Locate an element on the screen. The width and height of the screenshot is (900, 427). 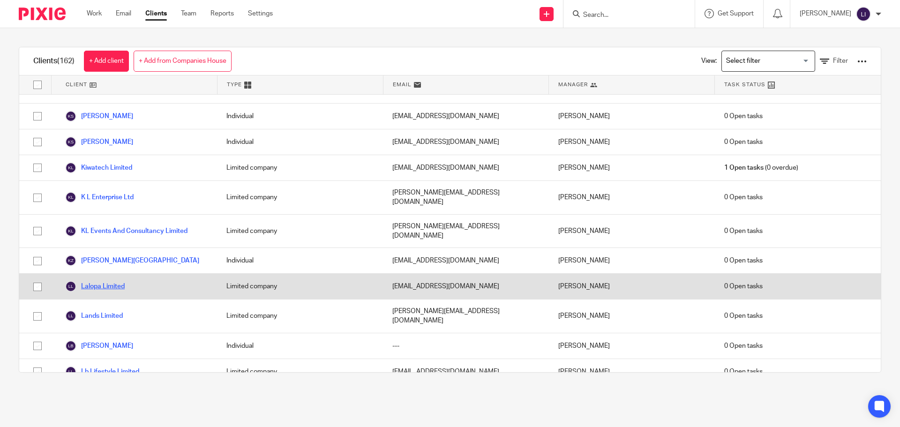
img: Pixie is located at coordinates (42, 14).